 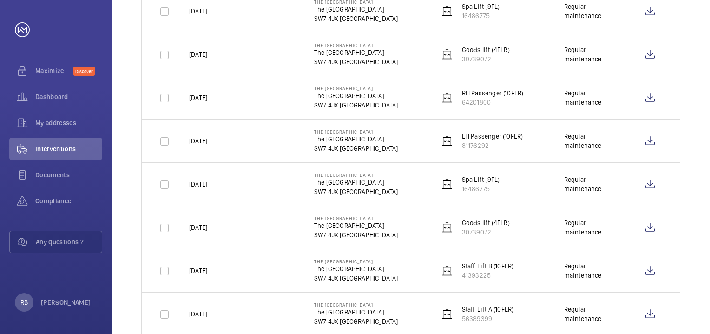 What do you see at coordinates (69, 123) in the screenshot?
I see `span: My addresses` at bounding box center [69, 123].